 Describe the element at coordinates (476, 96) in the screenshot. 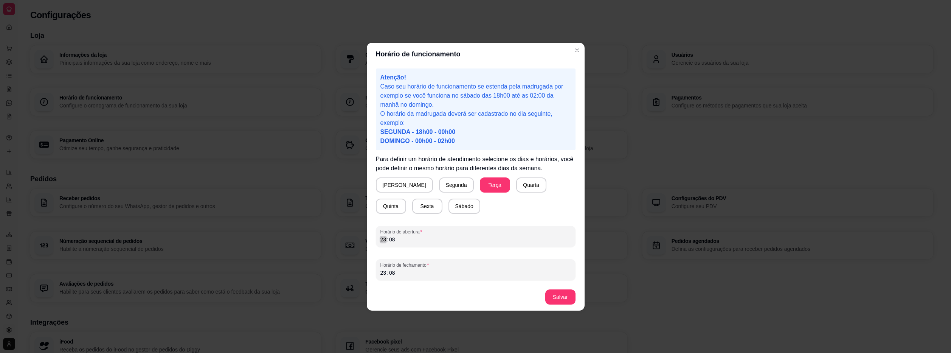

I see `p: Caso seu horário de funcionamento se estenda pela madrugada por exemplo se você funciona no sábad...` at that location.